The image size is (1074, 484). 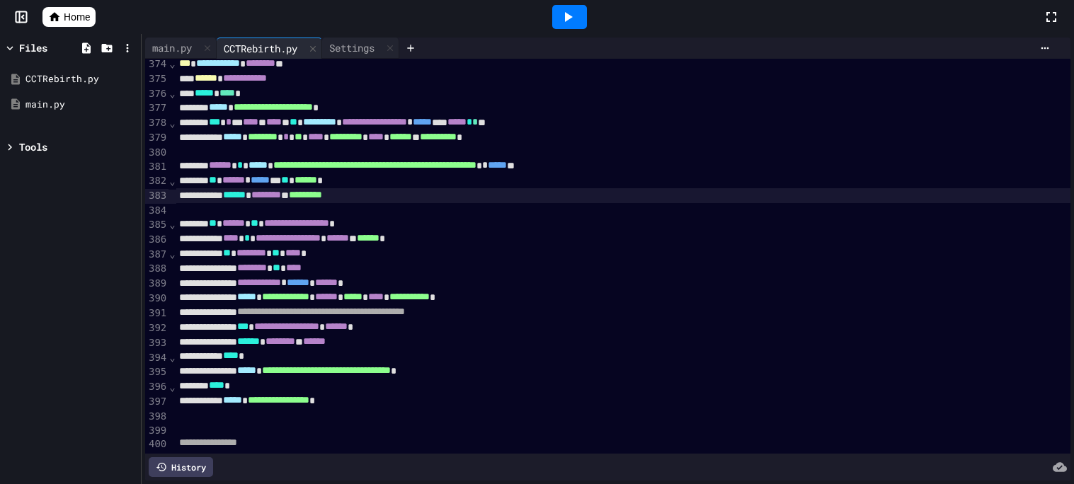 What do you see at coordinates (76, 17) in the screenshot?
I see `span: Home` at bounding box center [76, 17].